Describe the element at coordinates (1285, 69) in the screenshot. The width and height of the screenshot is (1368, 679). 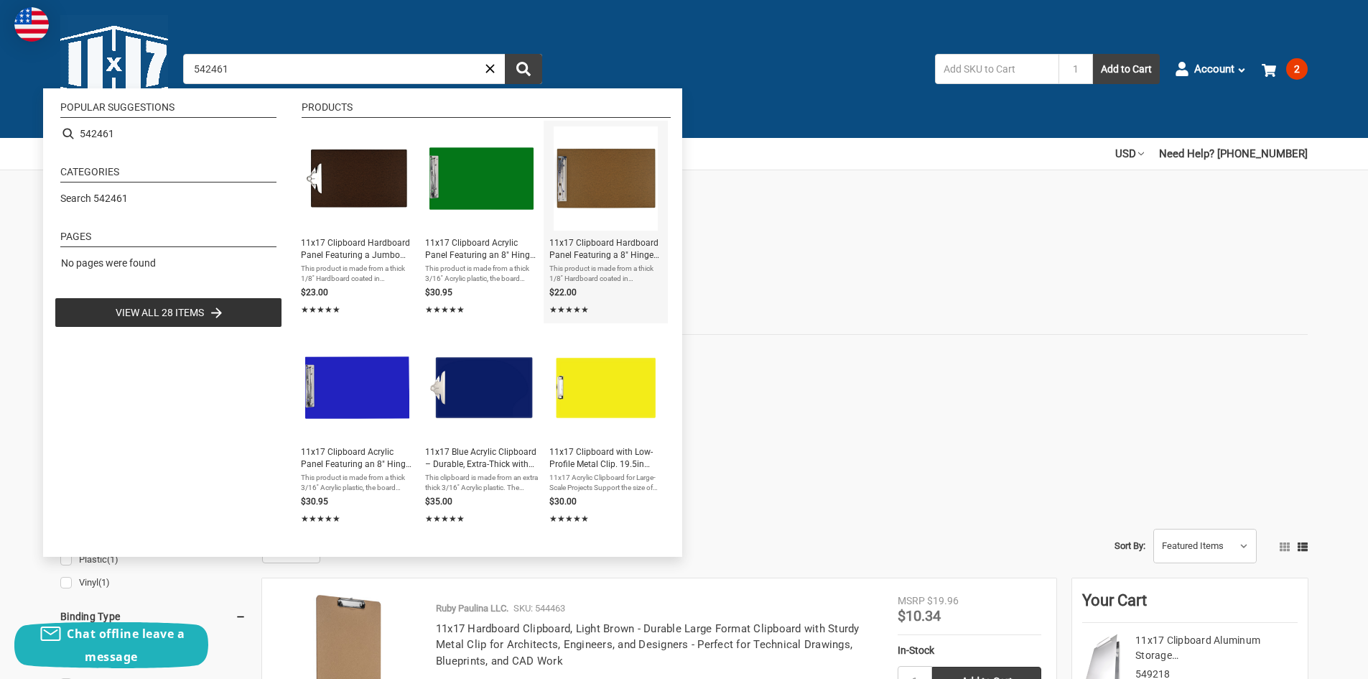
I see `a: 2` at that location.